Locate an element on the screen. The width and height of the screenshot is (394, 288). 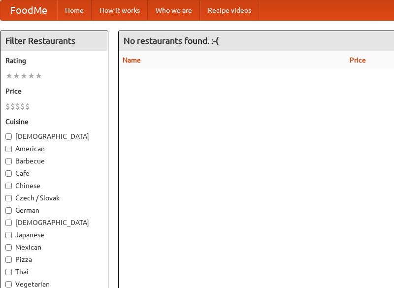
label: Pizza is located at coordinates (54, 259).